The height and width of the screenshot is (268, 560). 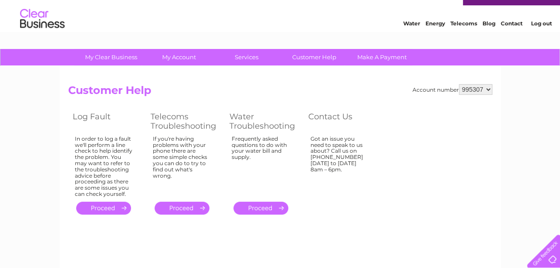 I want to click on th: Log Fault, so click(x=107, y=121).